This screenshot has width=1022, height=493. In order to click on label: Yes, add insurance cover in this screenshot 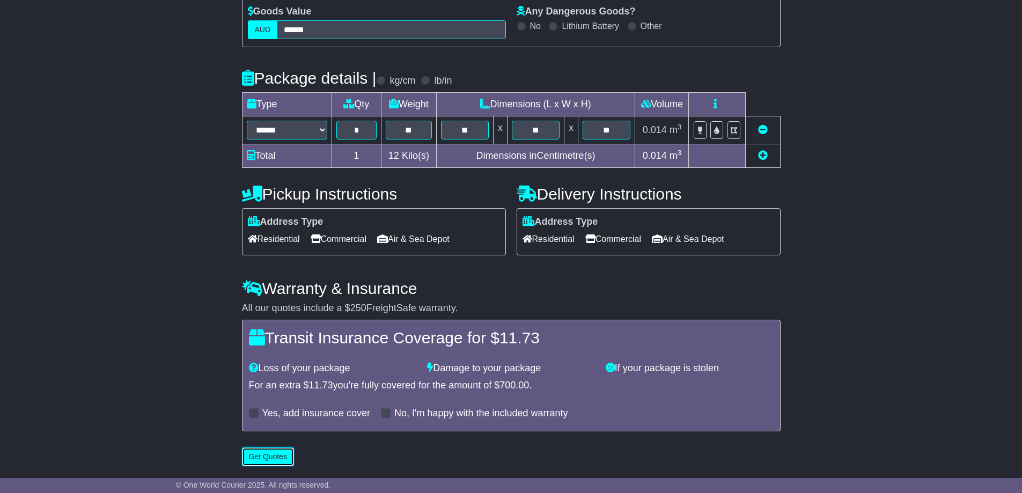, I will do `click(316, 413)`.